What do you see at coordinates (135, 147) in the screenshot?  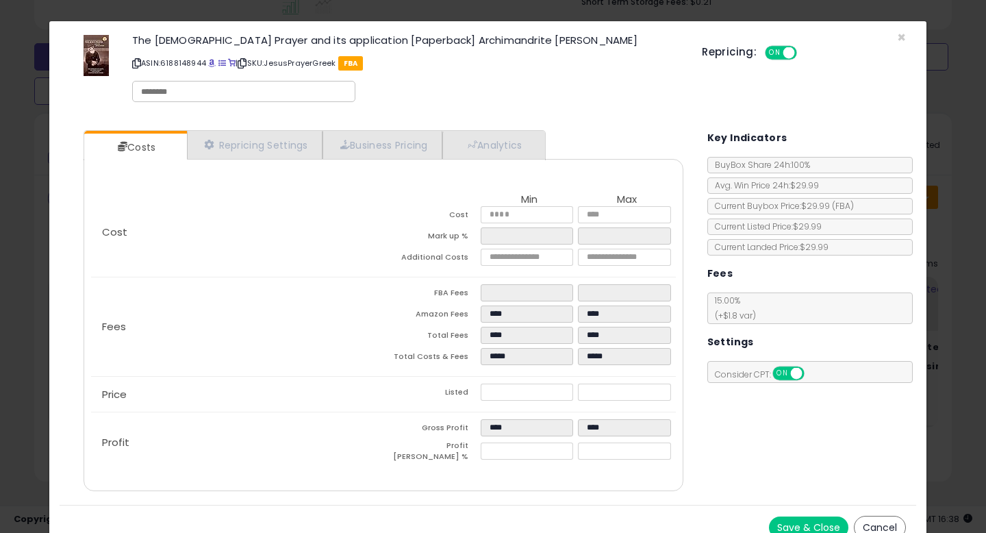 I see `a: Costs` at bounding box center [135, 147].